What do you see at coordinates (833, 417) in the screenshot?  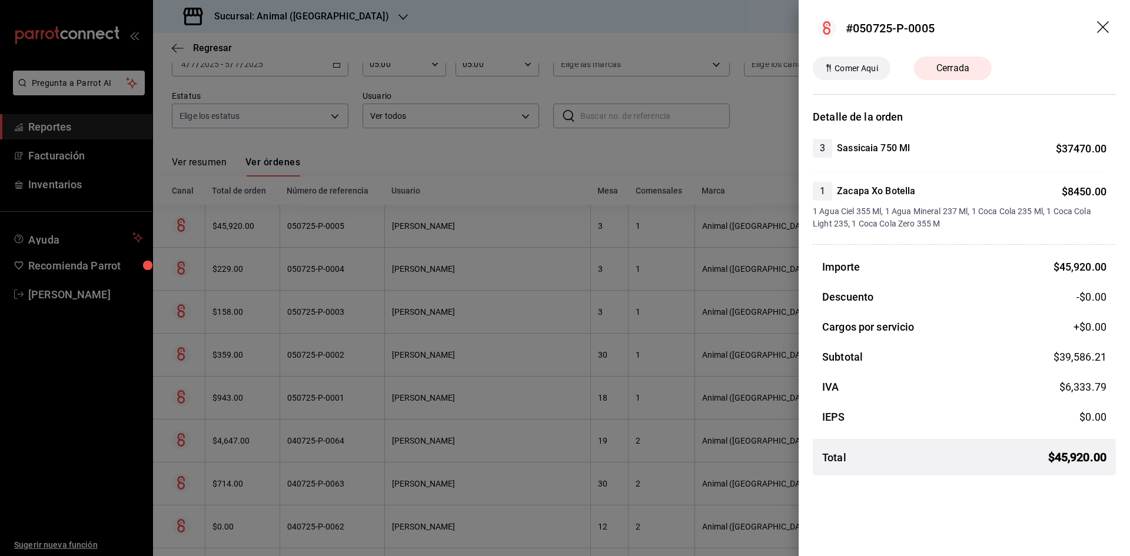 I see `h3: IEPS` at bounding box center [833, 417].